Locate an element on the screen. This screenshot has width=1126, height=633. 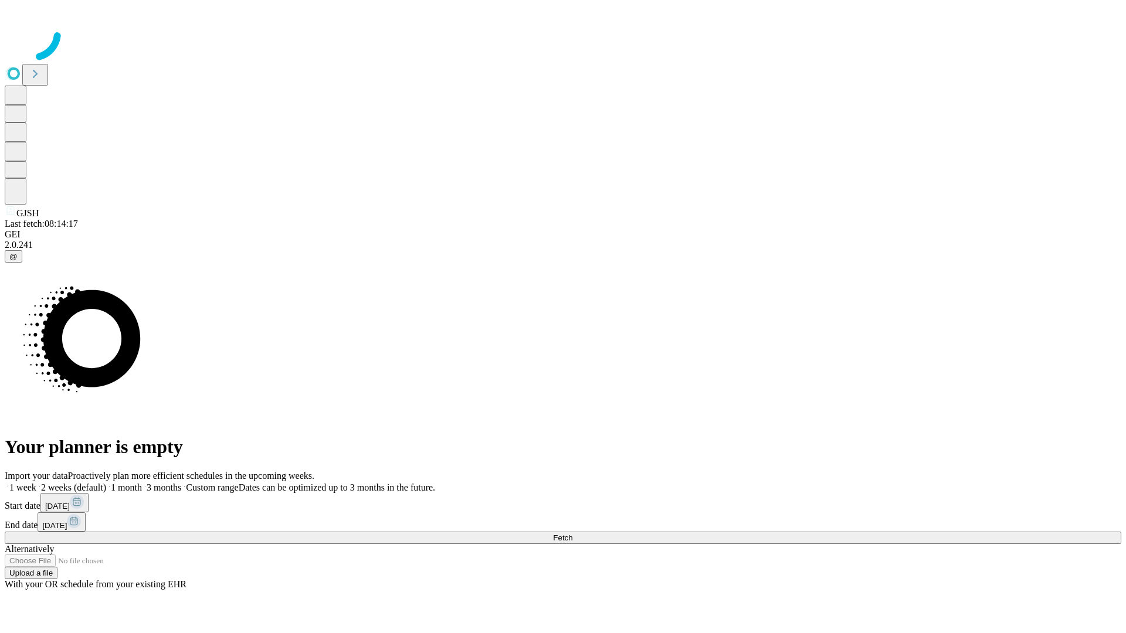
div: Start date is located at coordinates (563, 502).